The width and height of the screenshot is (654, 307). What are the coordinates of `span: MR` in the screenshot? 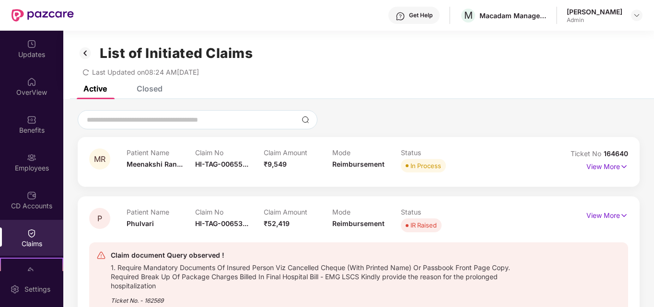 It's located at (100, 159).